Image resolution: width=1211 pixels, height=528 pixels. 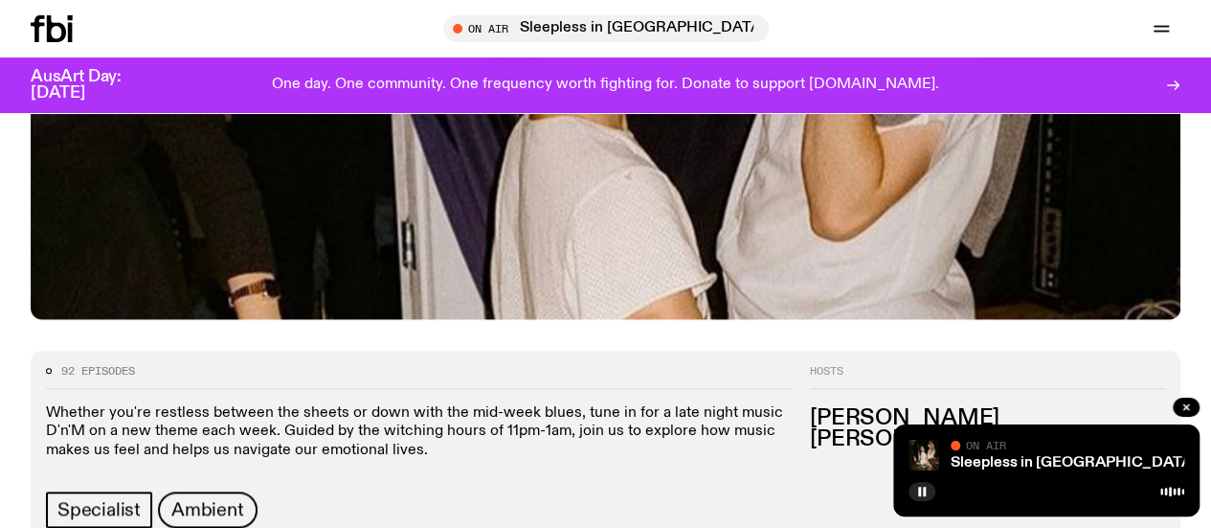 I want to click on span: 92 episodes, so click(x=98, y=371).